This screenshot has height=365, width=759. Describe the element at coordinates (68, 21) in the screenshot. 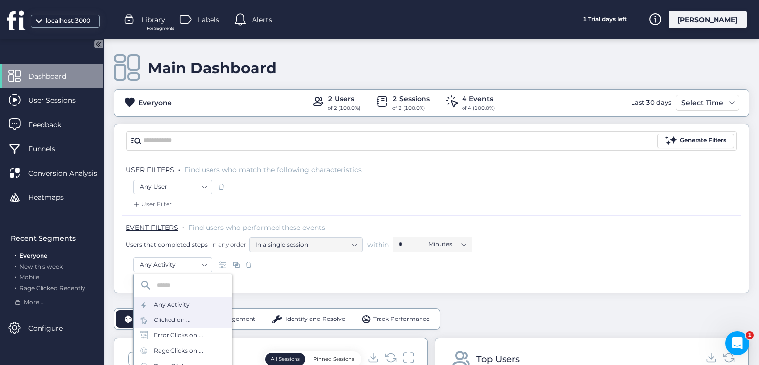

I see `div: localhost:3000` at that location.